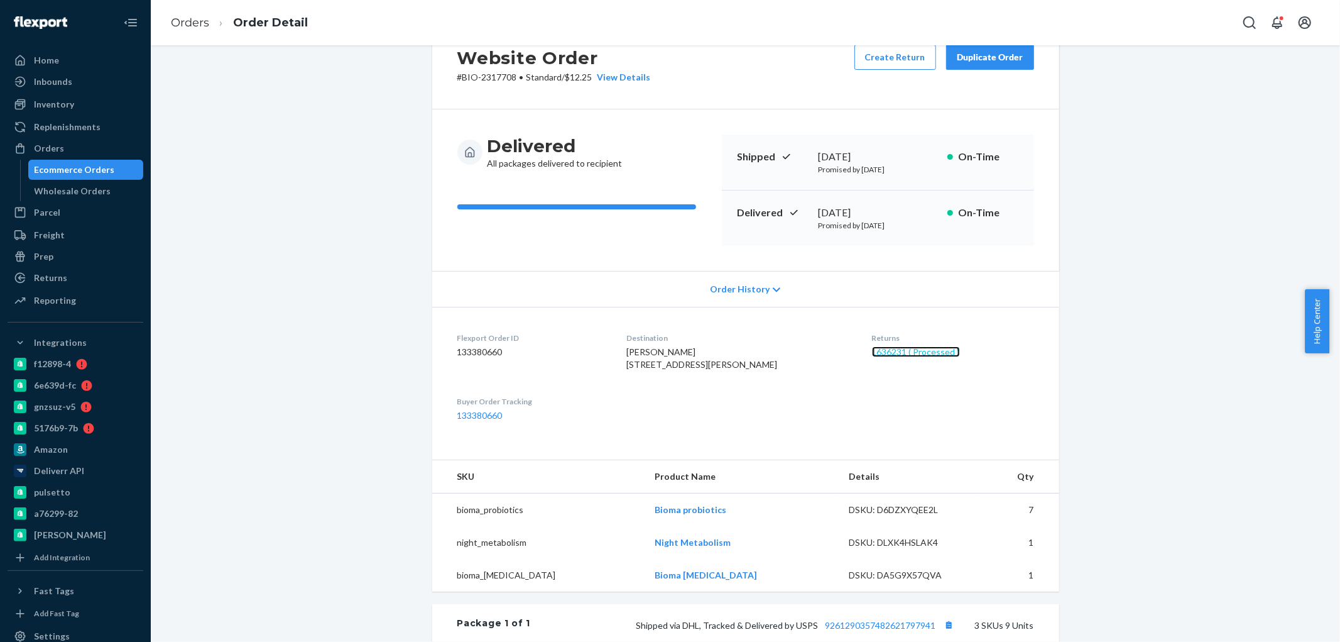  Describe the element at coordinates (40, 23) in the screenshot. I see `img: Flexport logo` at that location.